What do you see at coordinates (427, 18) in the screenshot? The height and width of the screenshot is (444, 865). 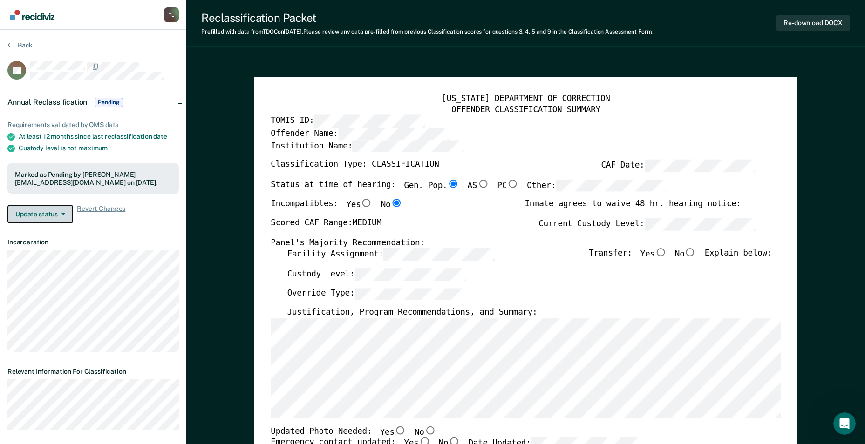 I see `div: Reclassification Packet` at bounding box center [427, 18].